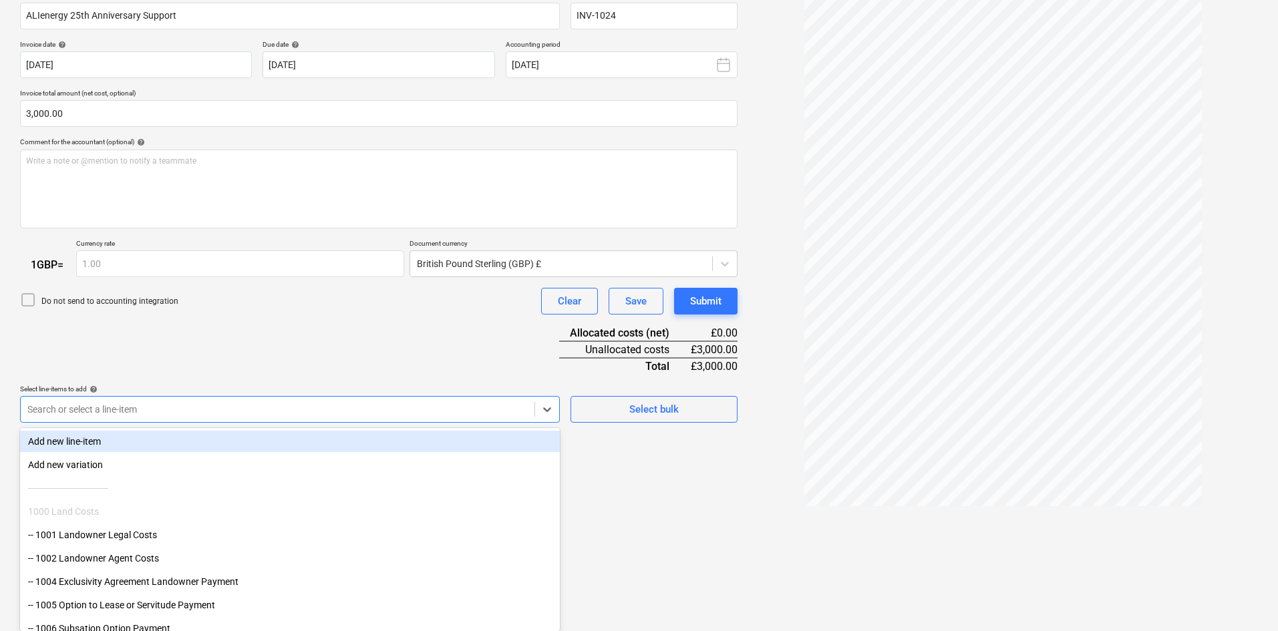  What do you see at coordinates (624, 366) in the screenshot?
I see `div: Total` at bounding box center [624, 366].